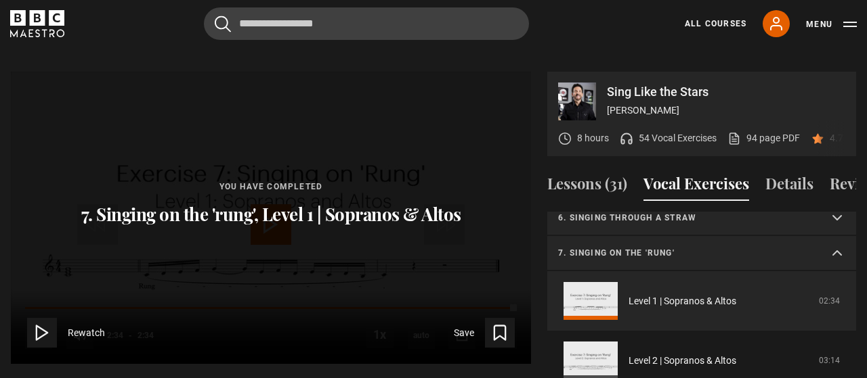 The width and height of the screenshot is (867, 378). What do you see at coordinates (685, 253) in the screenshot?
I see `p: 7. Singing on the 'rung'` at bounding box center [685, 253].